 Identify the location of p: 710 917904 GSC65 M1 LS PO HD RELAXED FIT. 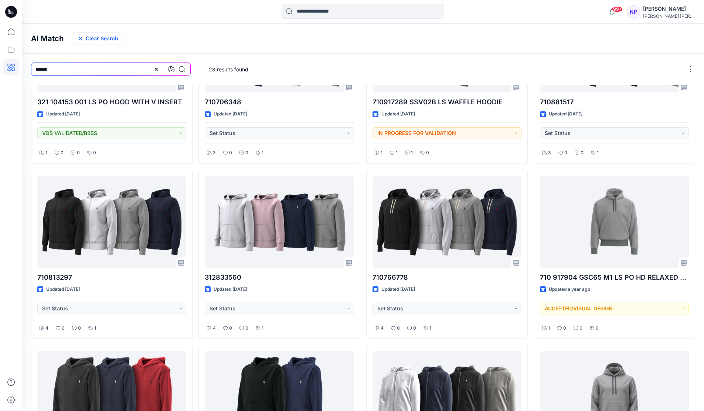
(615, 277).